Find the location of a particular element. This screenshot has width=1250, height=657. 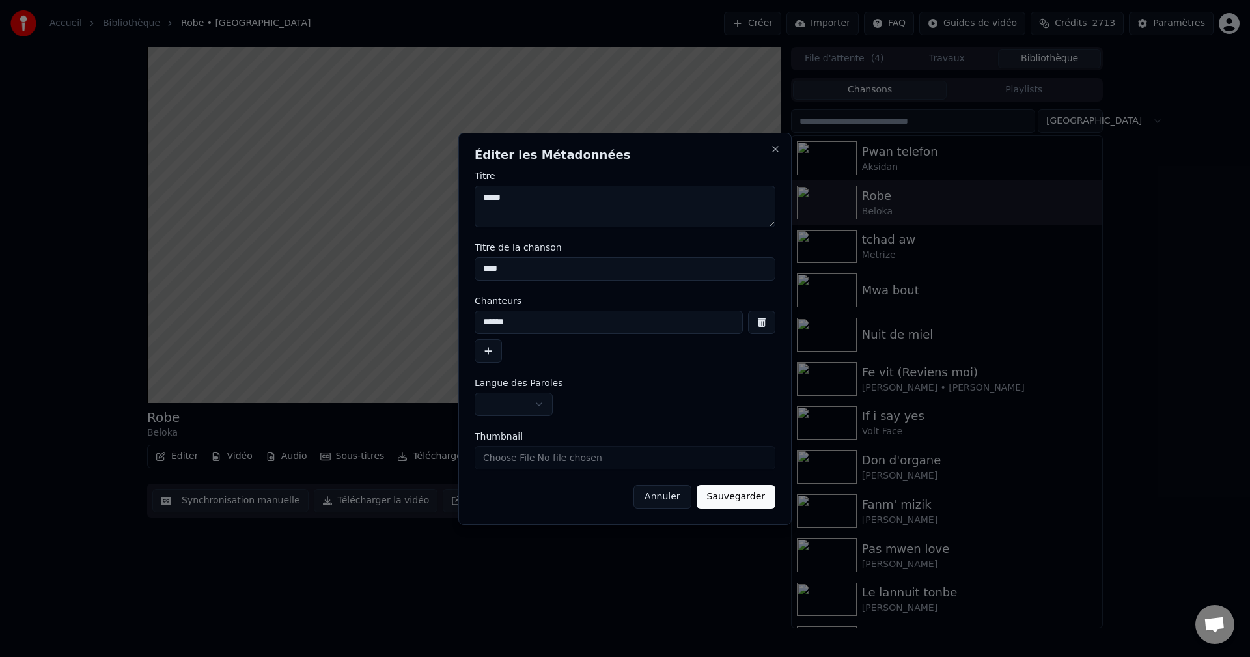

label: Titre de la chanson is located at coordinates (625, 247).